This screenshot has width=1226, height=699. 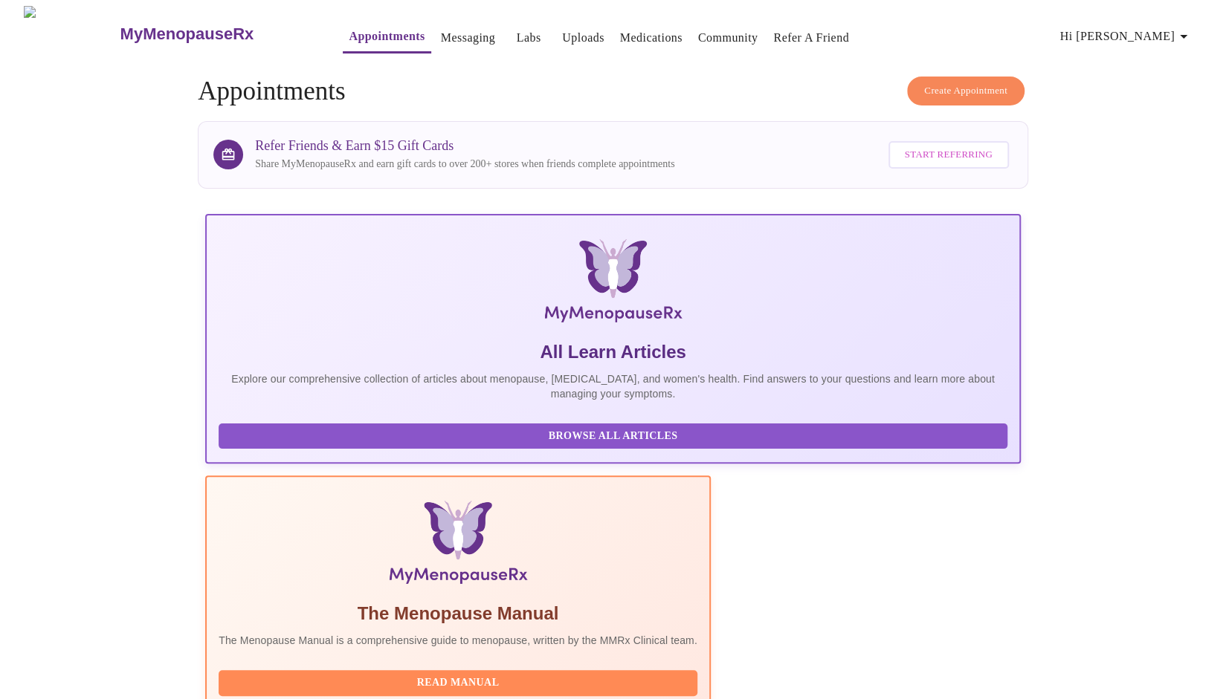 What do you see at coordinates (612, 436) in the screenshot?
I see `button: Browse All Articles` at bounding box center [612, 436].